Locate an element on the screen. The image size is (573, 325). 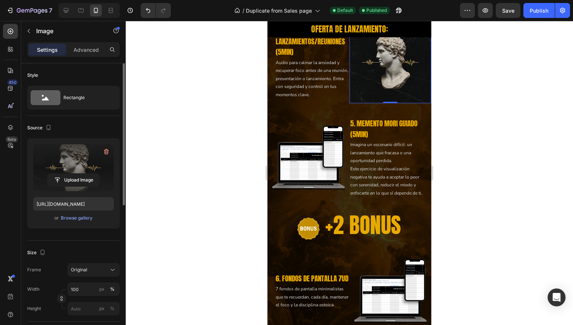
button: Save is located at coordinates (508, 10).